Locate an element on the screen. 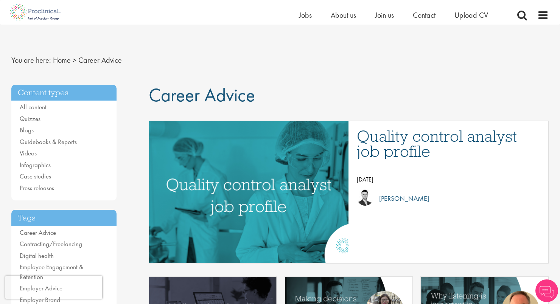 Image resolution: width=560 pixels, height=304 pixels. img: quality control analyst job profile is located at coordinates (249, 192).